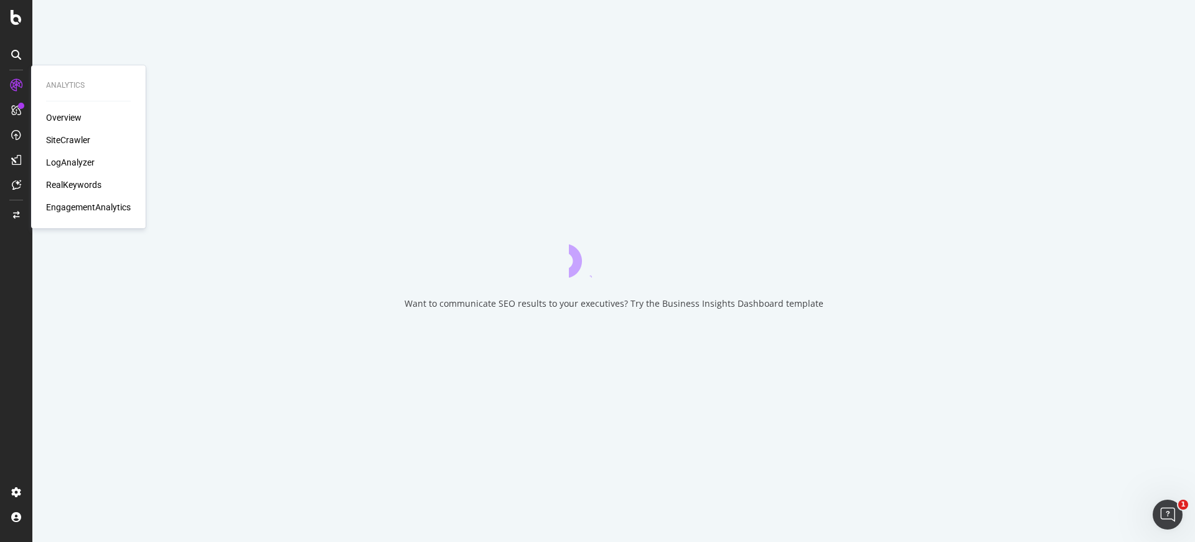 This screenshot has width=1195, height=542. I want to click on a: Overview, so click(63, 118).